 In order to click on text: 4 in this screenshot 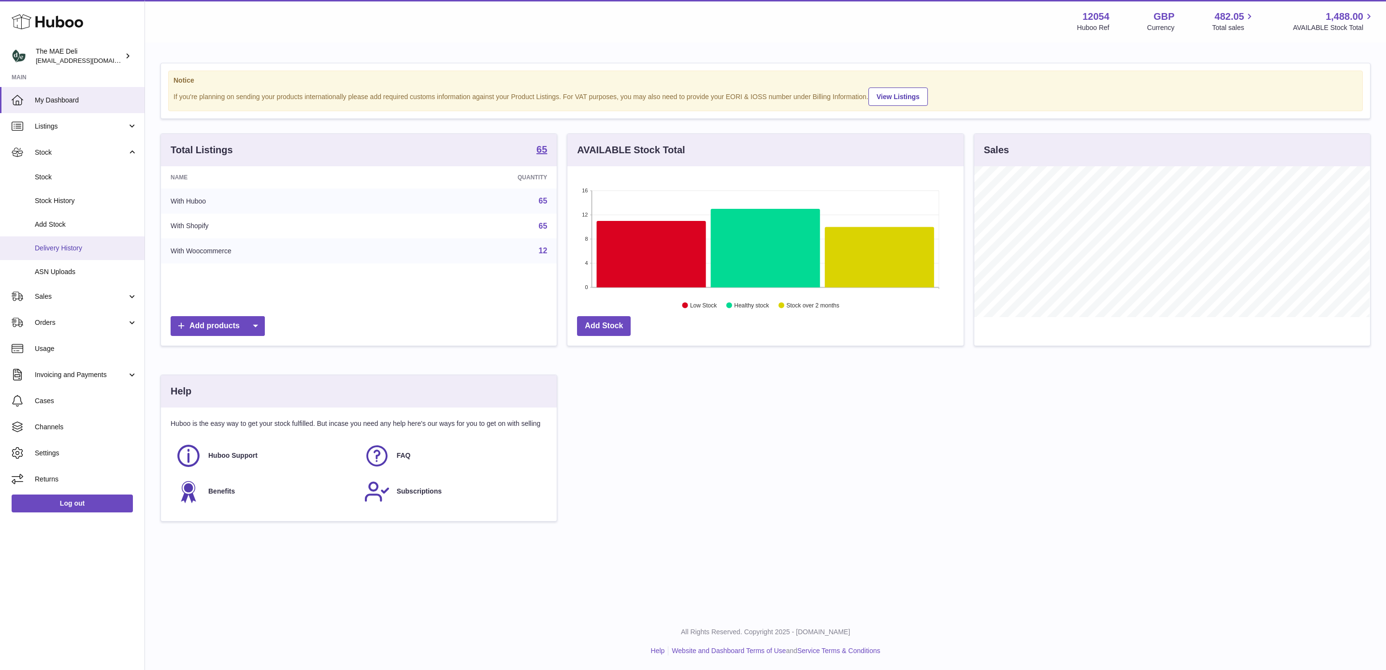, I will do `click(587, 263)`.